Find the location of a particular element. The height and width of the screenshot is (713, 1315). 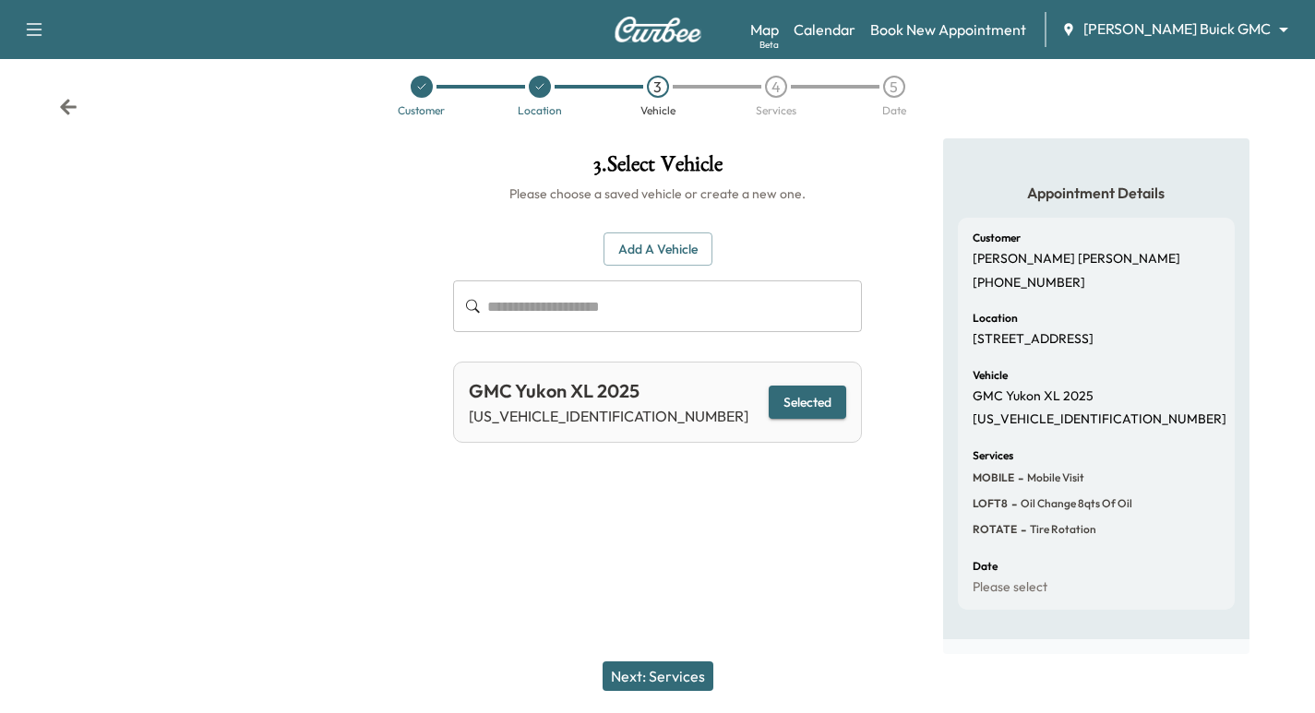

span: ROTATE is located at coordinates (995, 530).